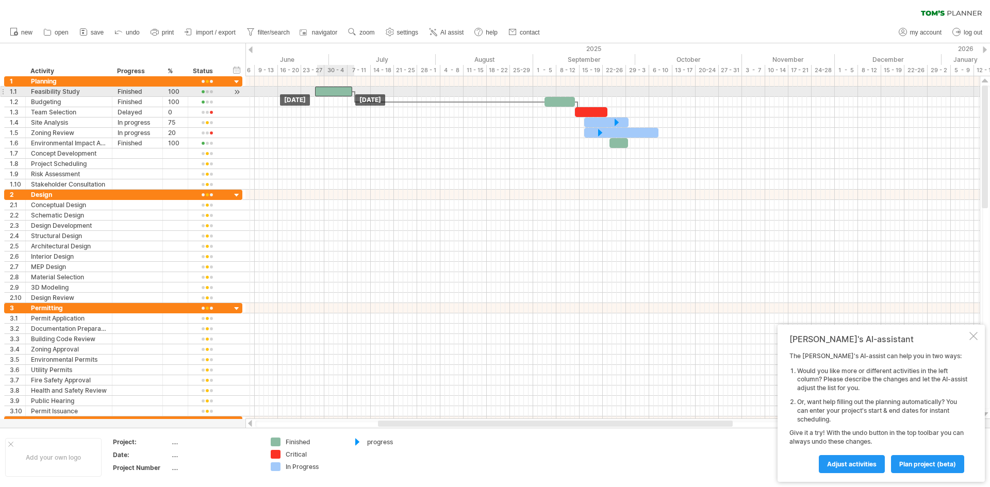 This screenshot has height=487, width=990. Describe the element at coordinates (68, 71) in the screenshot. I see `div: Activity` at that location.